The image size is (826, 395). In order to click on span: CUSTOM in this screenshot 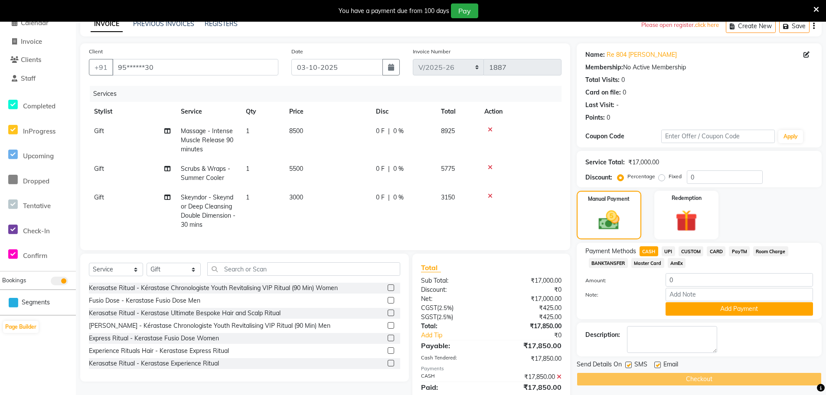, I will do `click(691, 251)`.